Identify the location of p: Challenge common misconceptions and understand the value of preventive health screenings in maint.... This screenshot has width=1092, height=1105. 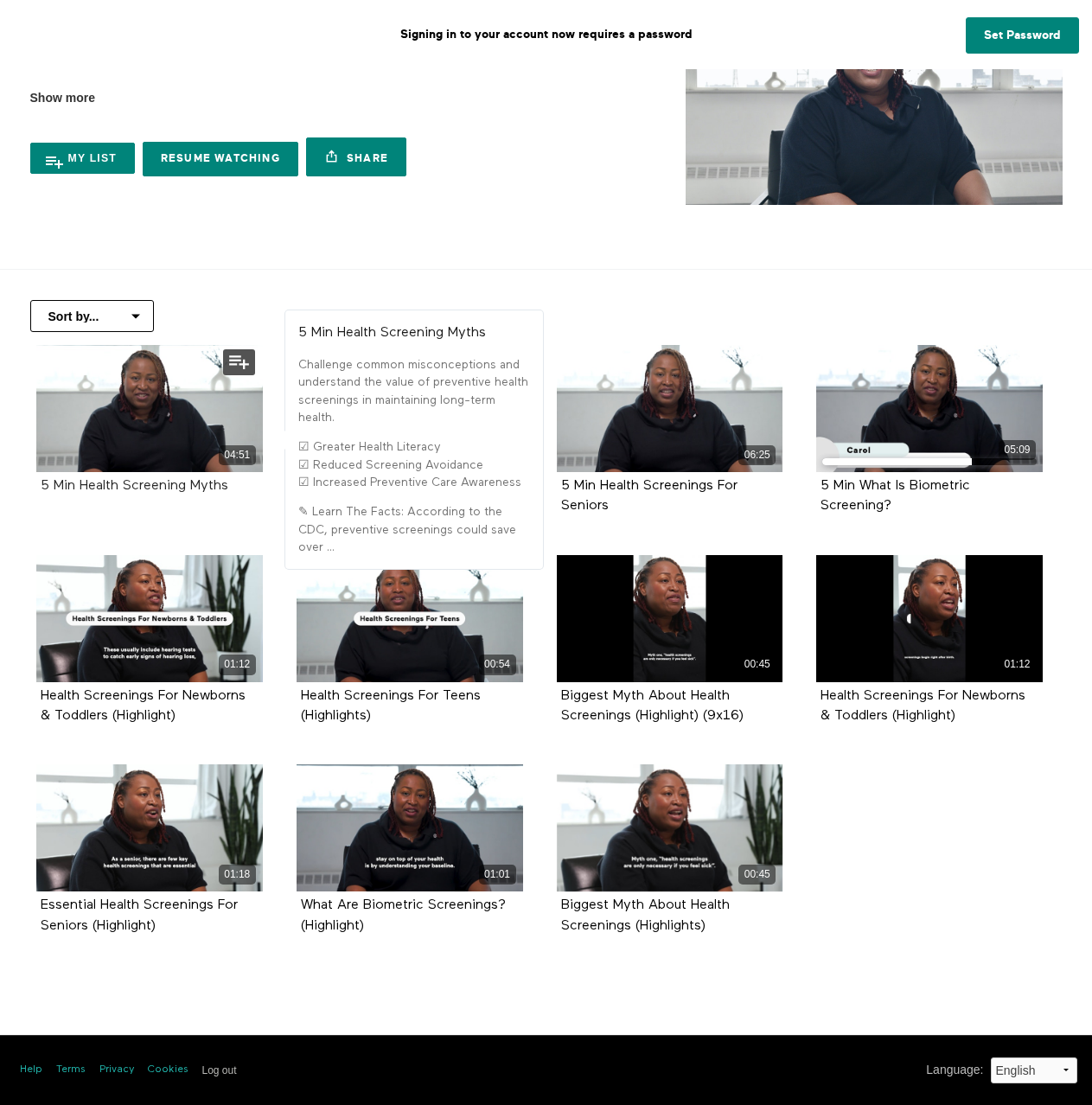
(414, 391).